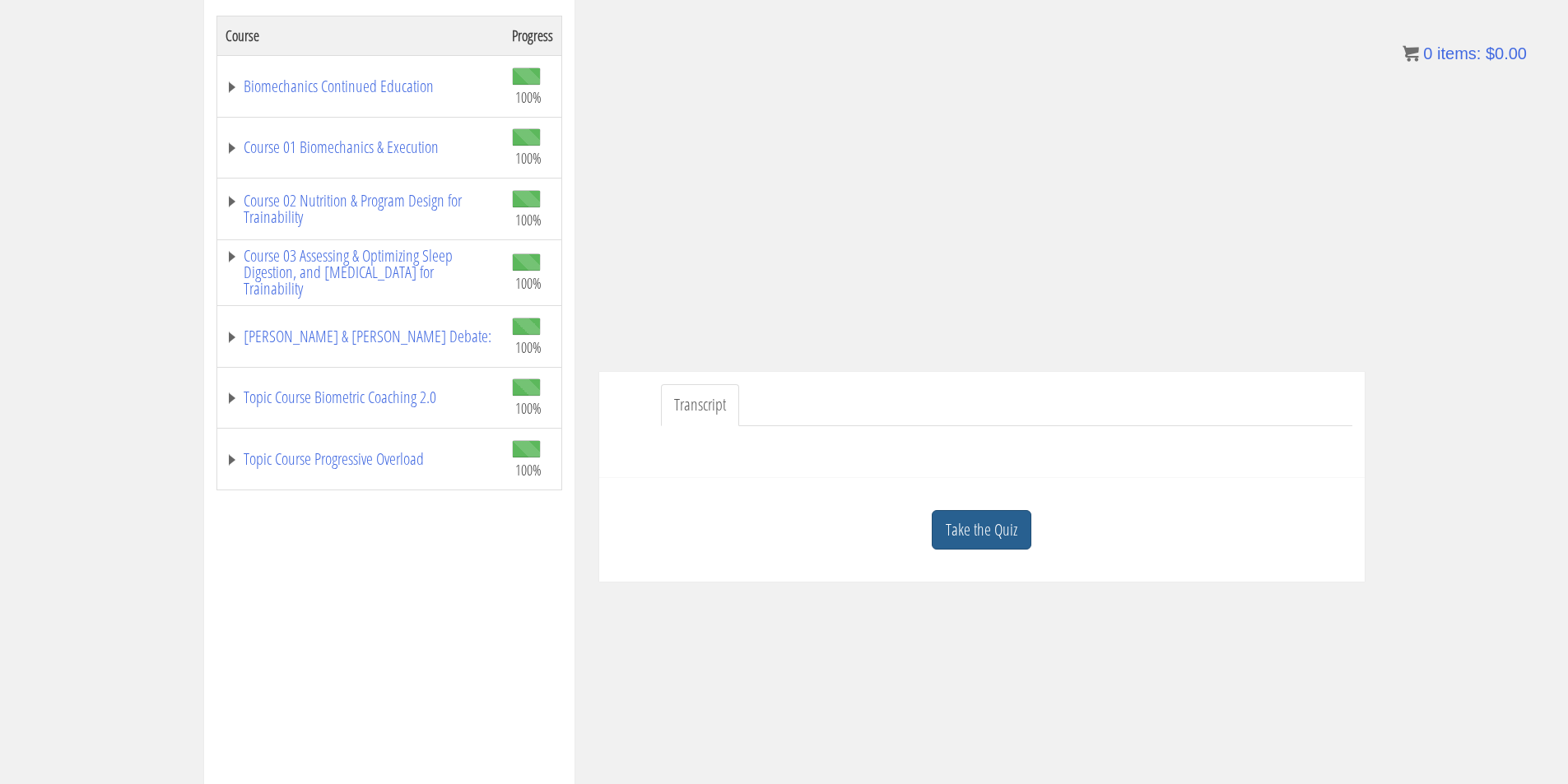 Image resolution: width=1568 pixels, height=784 pixels. What do you see at coordinates (1411, 53) in the screenshot?
I see `img: icon11.png` at bounding box center [1411, 53].